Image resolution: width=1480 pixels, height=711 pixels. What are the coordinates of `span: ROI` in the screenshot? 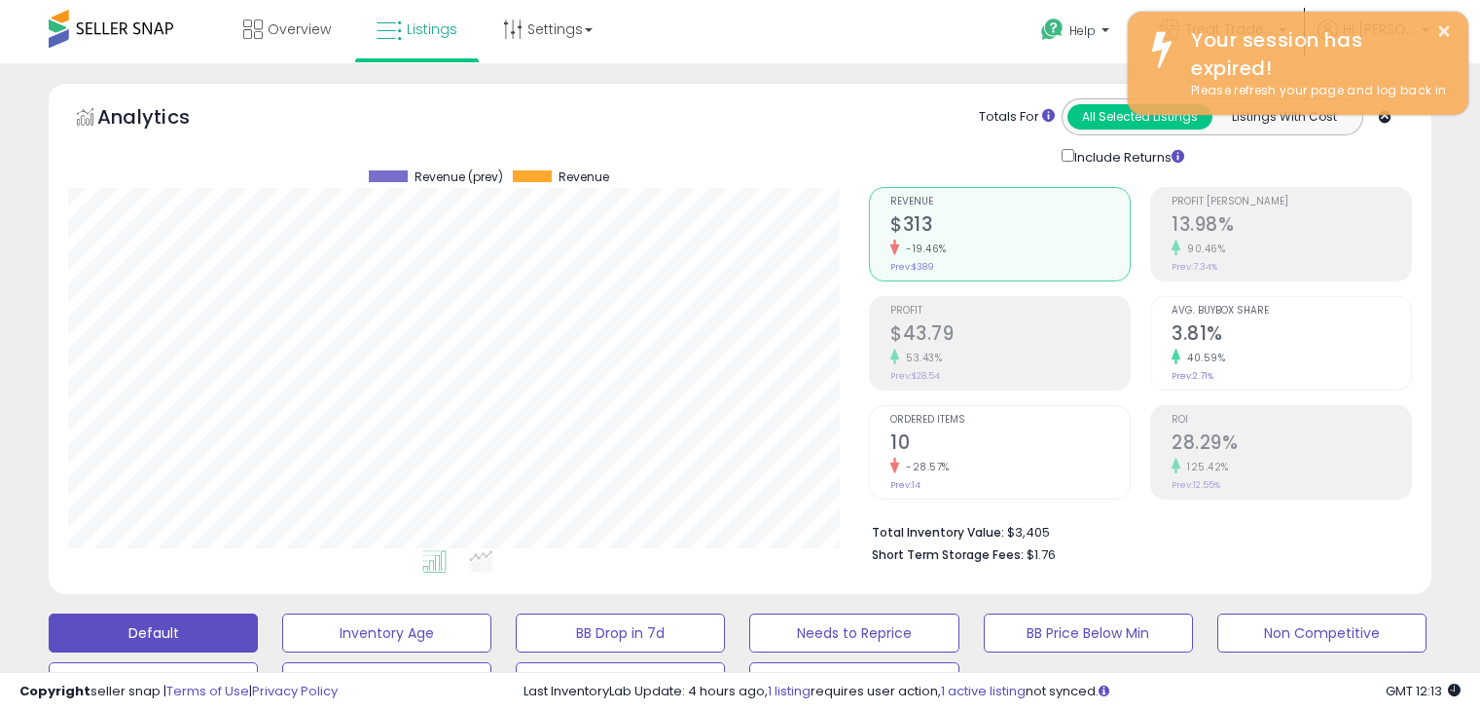 It's located at (1292, 419).